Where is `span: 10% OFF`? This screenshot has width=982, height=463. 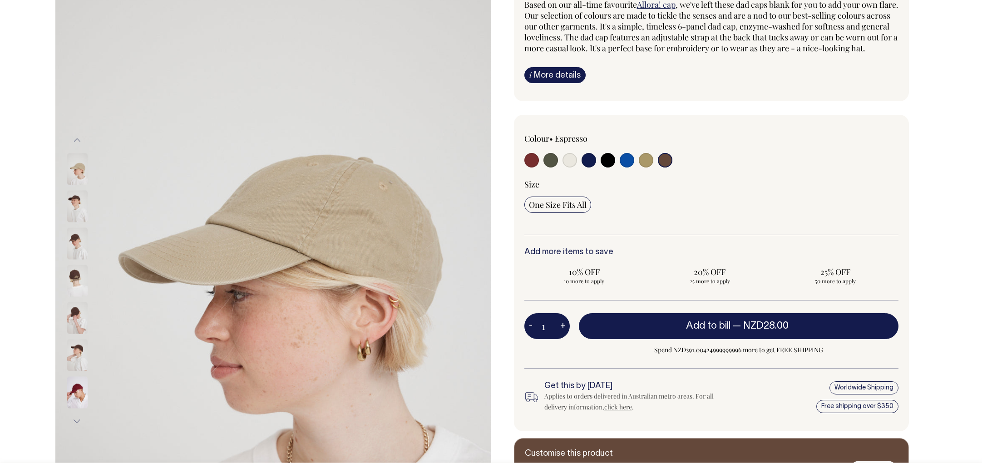 span: 10% OFF is located at coordinates (584, 272).